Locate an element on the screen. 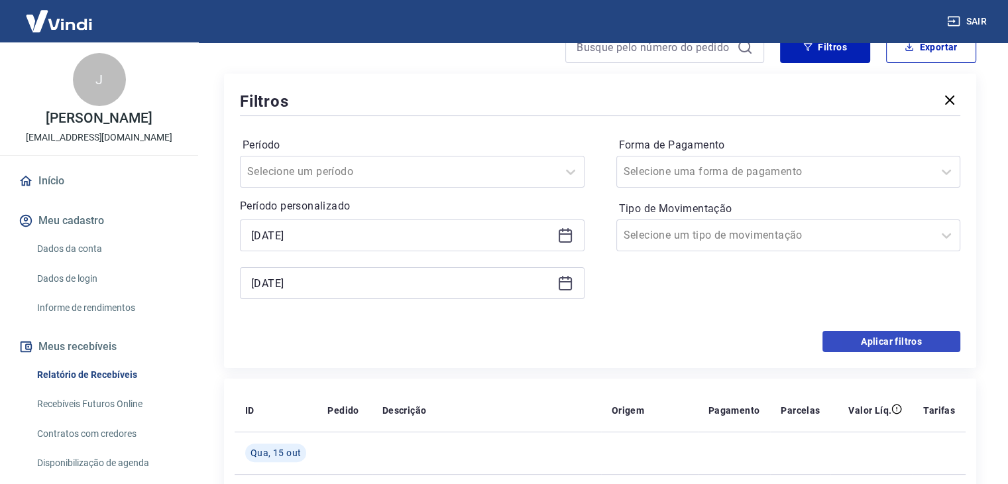 The width and height of the screenshot is (1008, 484). p: Tarifas is located at coordinates (939, 410).